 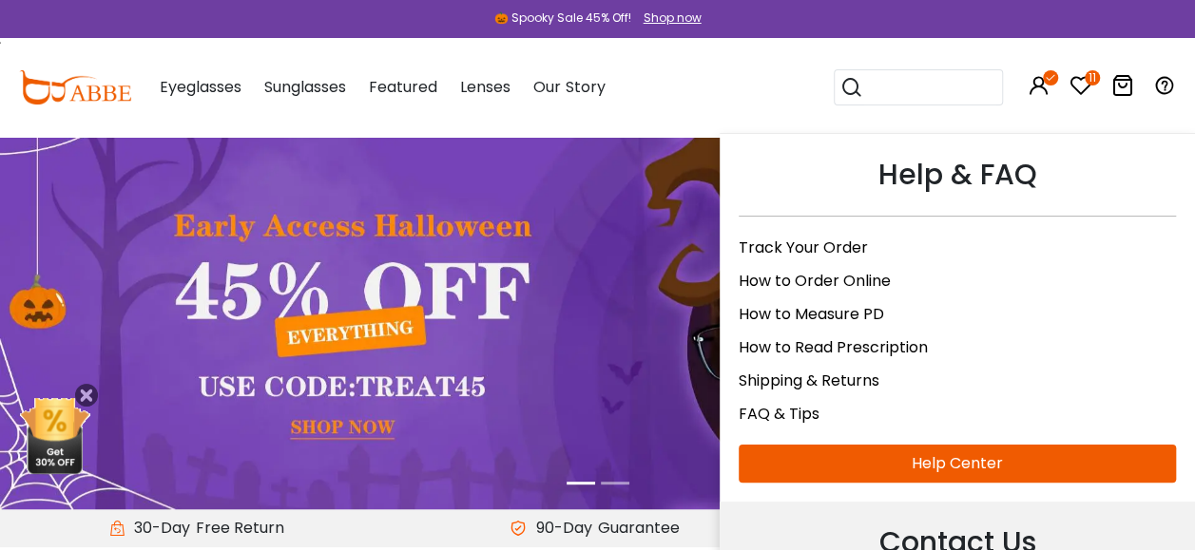 What do you see at coordinates (672, 18) in the screenshot?
I see `div: Shop now` at bounding box center [672, 18].